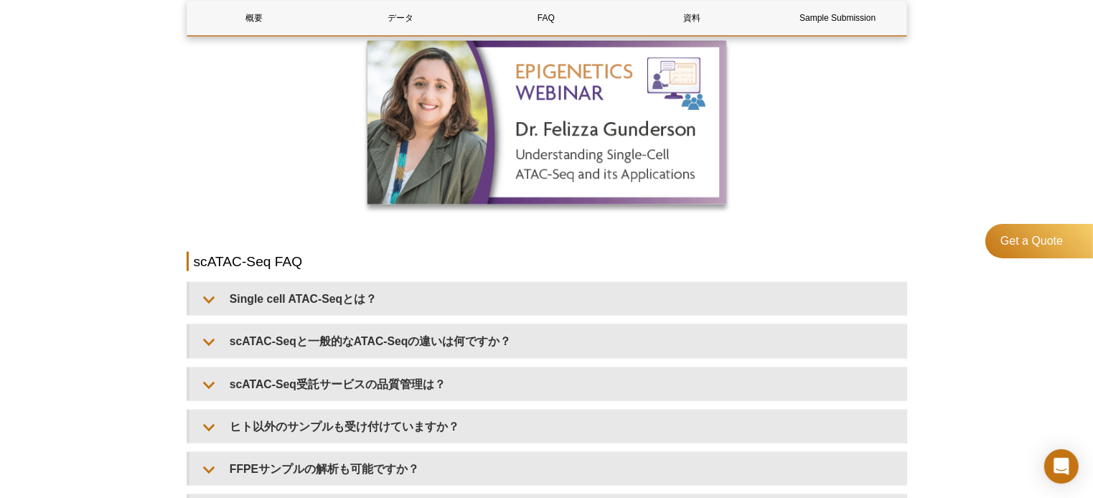 The height and width of the screenshot is (498, 1093). Describe the element at coordinates (1039, 241) in the screenshot. I see `div: Get a Quote` at that location.